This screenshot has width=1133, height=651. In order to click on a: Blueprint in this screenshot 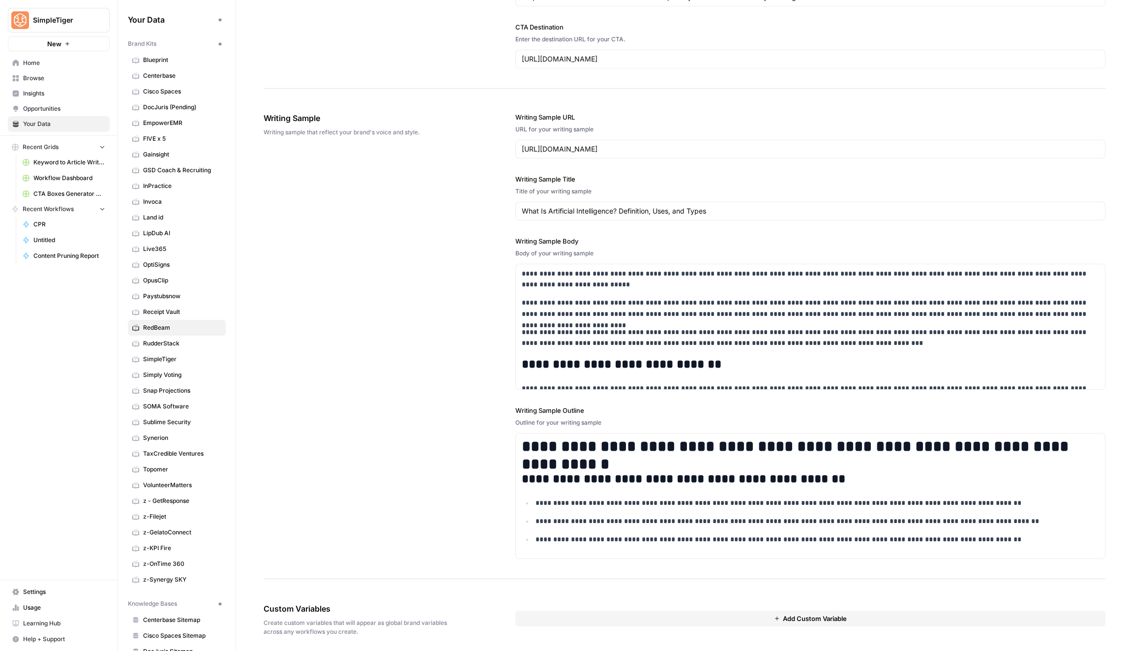, I will do `click(177, 60)`.